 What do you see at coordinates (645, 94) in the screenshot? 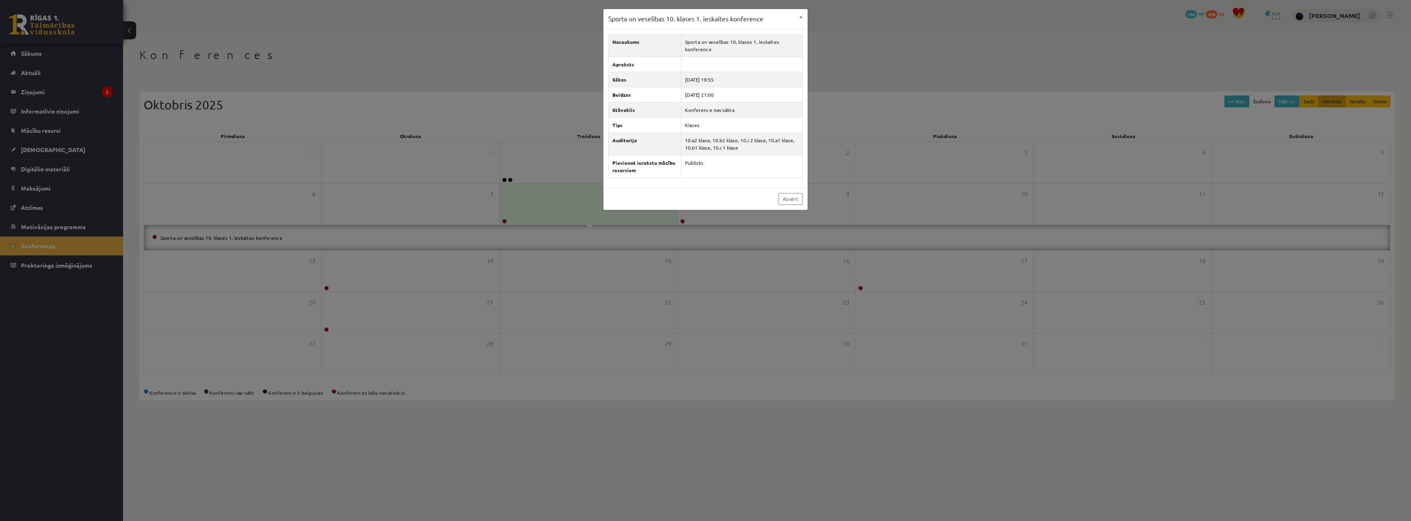
I see `th: Beidzas` at bounding box center [645, 94].